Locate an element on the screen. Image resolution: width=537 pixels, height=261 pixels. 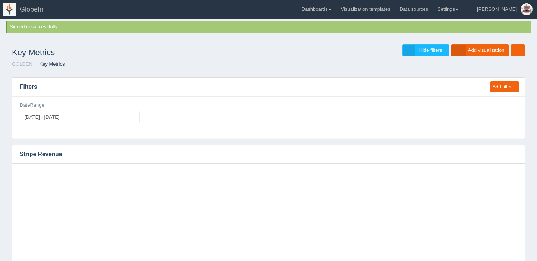
h1: Key Metrics is located at coordinates (140, 53).